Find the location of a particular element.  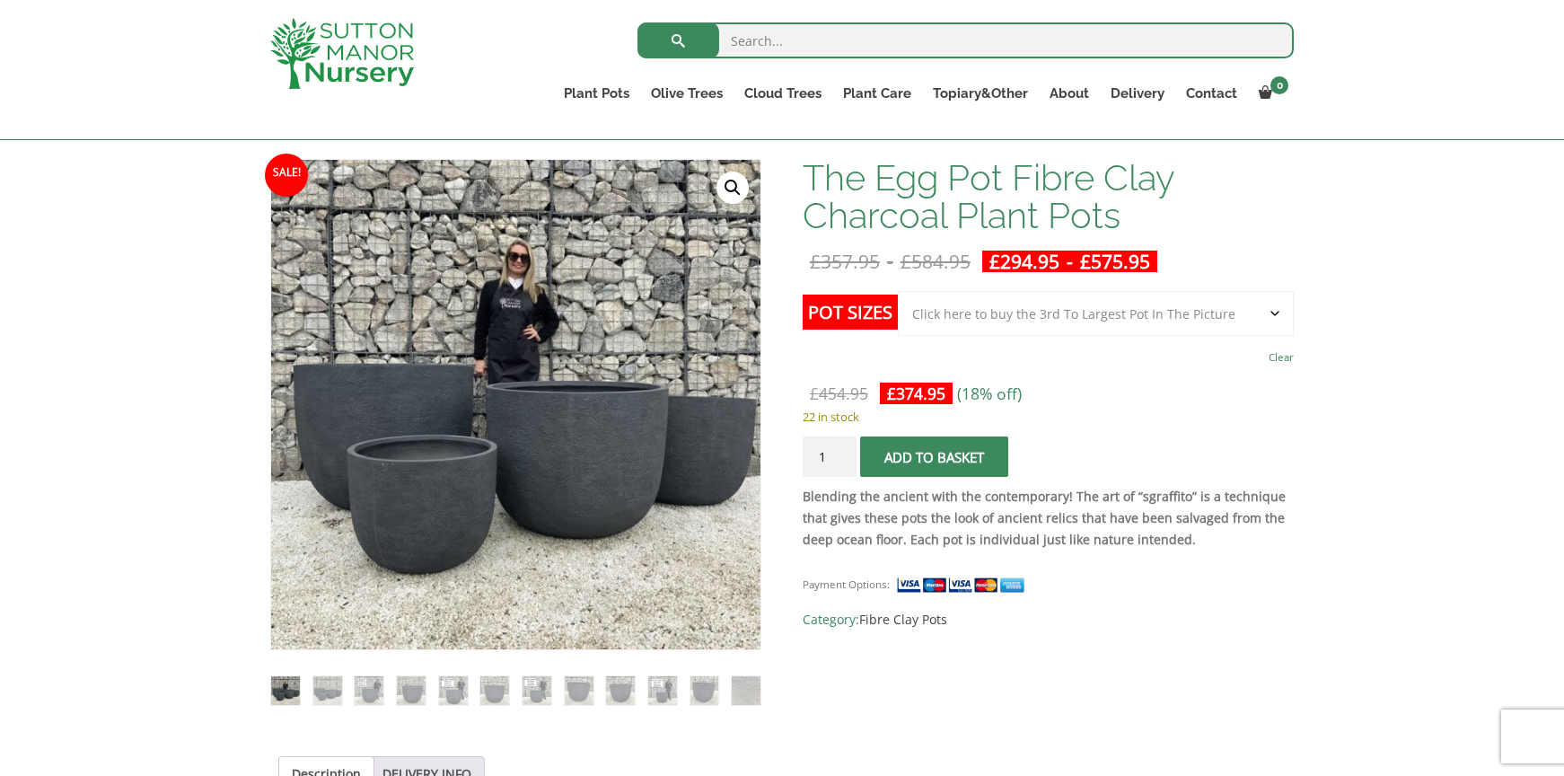

bdi: 454.95 is located at coordinates (839, 393).